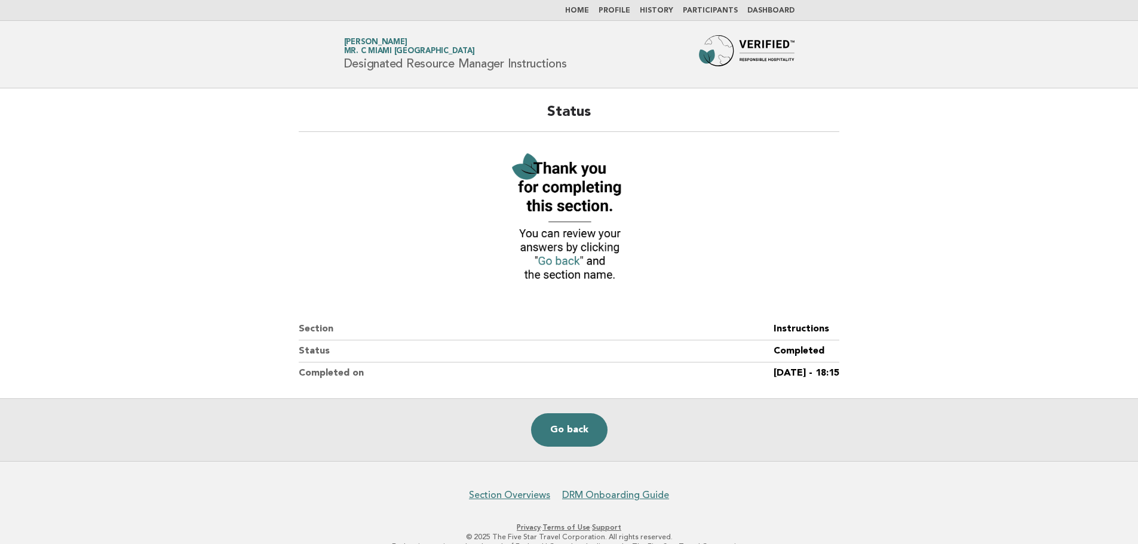 The width and height of the screenshot is (1138, 544). I want to click on dt: Section, so click(536, 329).